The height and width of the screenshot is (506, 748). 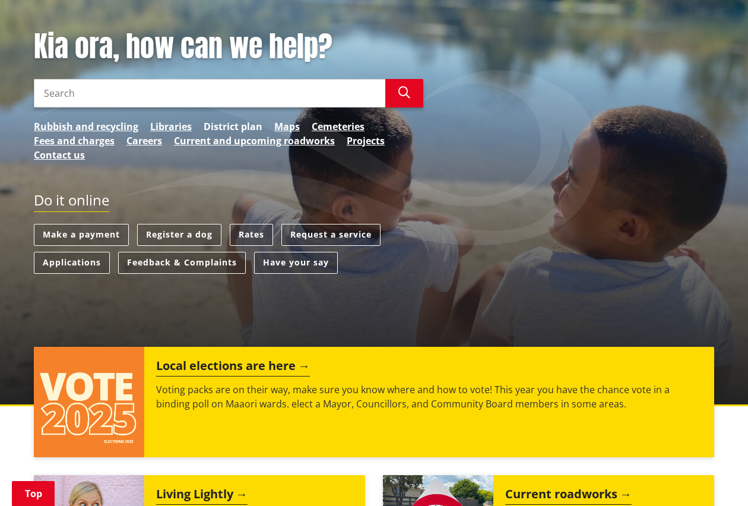 What do you see at coordinates (81, 234) in the screenshot?
I see `a: Make a payment` at bounding box center [81, 234].